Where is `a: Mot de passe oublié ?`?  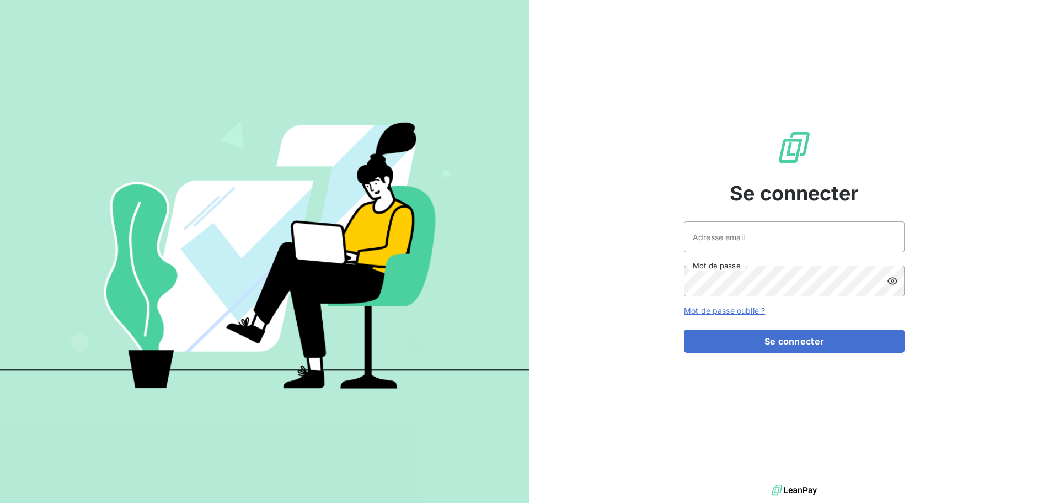 a: Mot de passe oublié ? is located at coordinates (724, 310).